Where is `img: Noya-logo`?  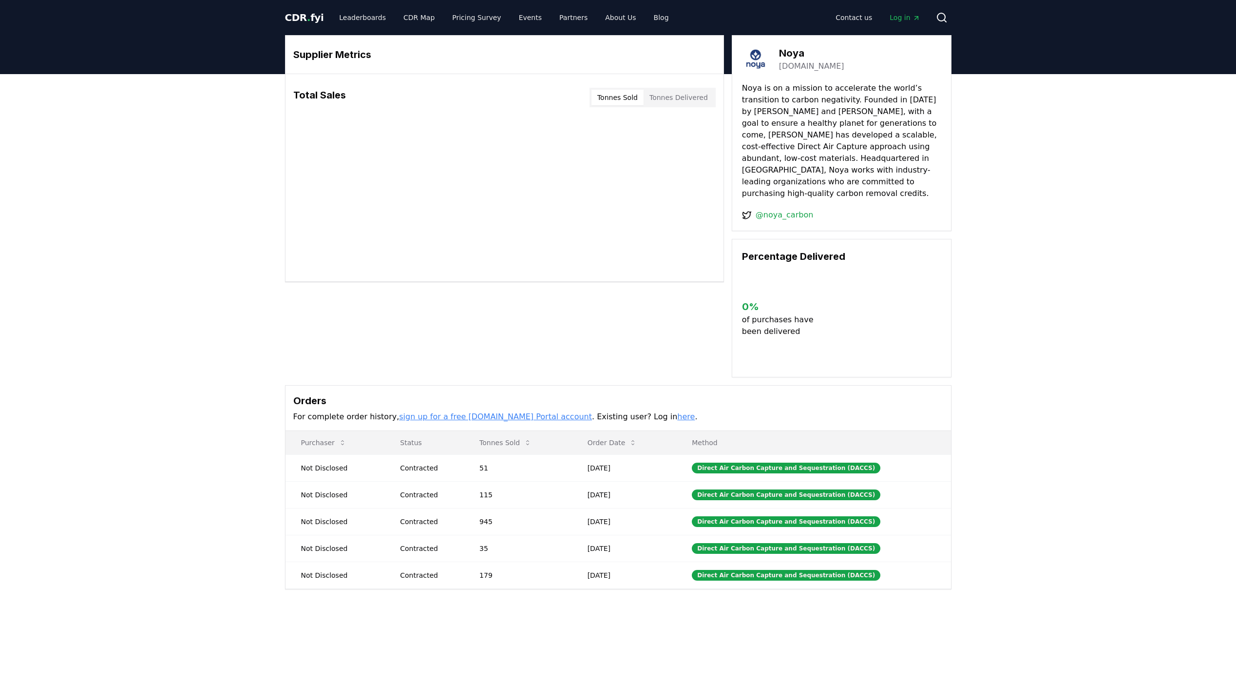 img: Noya-logo is located at coordinates (756, 59).